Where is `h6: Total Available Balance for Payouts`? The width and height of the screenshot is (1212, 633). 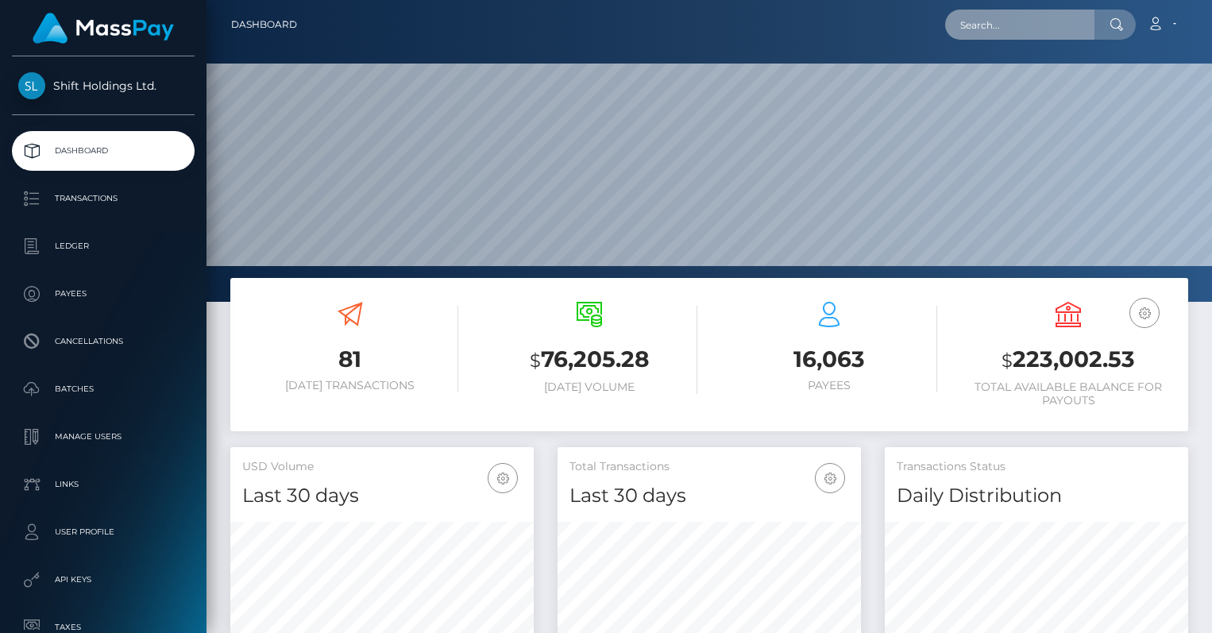
h6: Total Available Balance for Payouts is located at coordinates (1069, 394).